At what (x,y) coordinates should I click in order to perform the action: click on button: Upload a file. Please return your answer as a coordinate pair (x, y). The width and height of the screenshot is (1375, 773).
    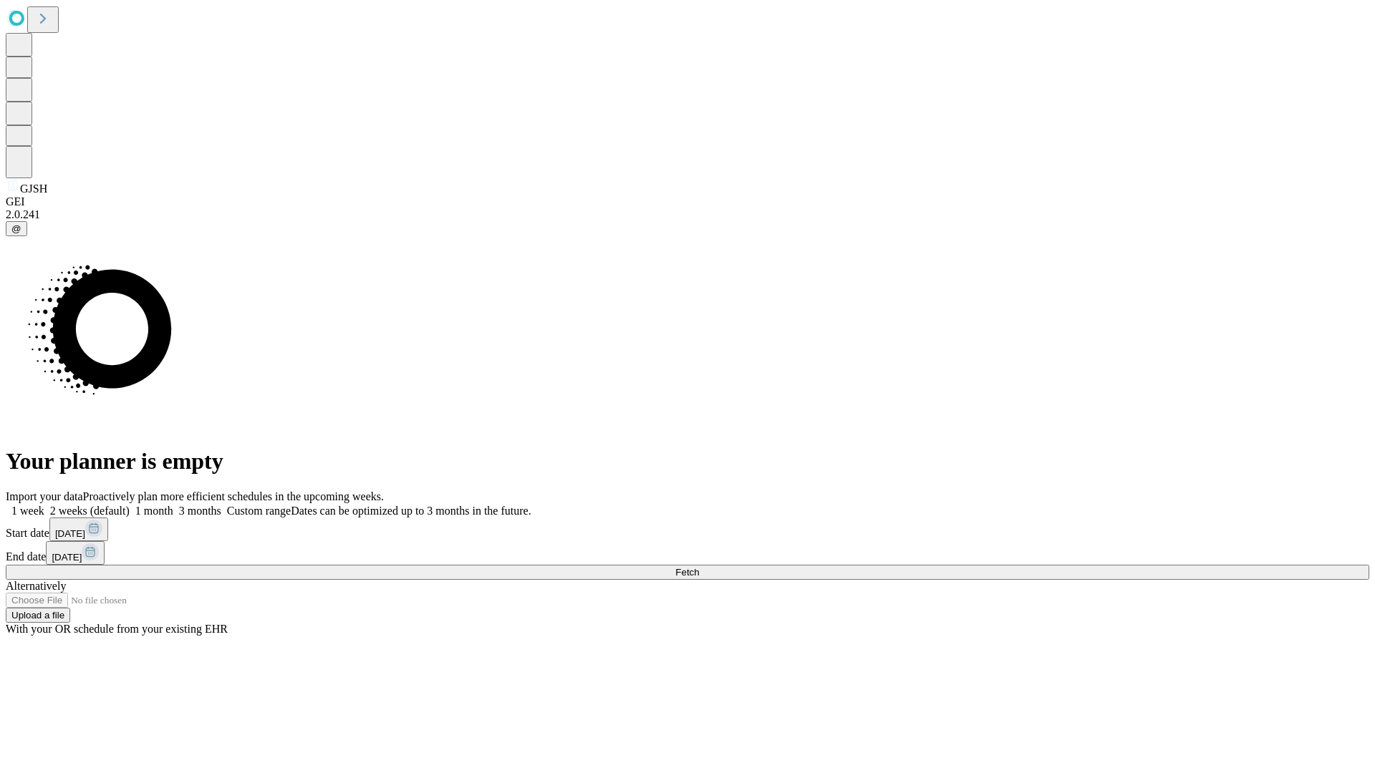
    Looking at the image, I should click on (38, 615).